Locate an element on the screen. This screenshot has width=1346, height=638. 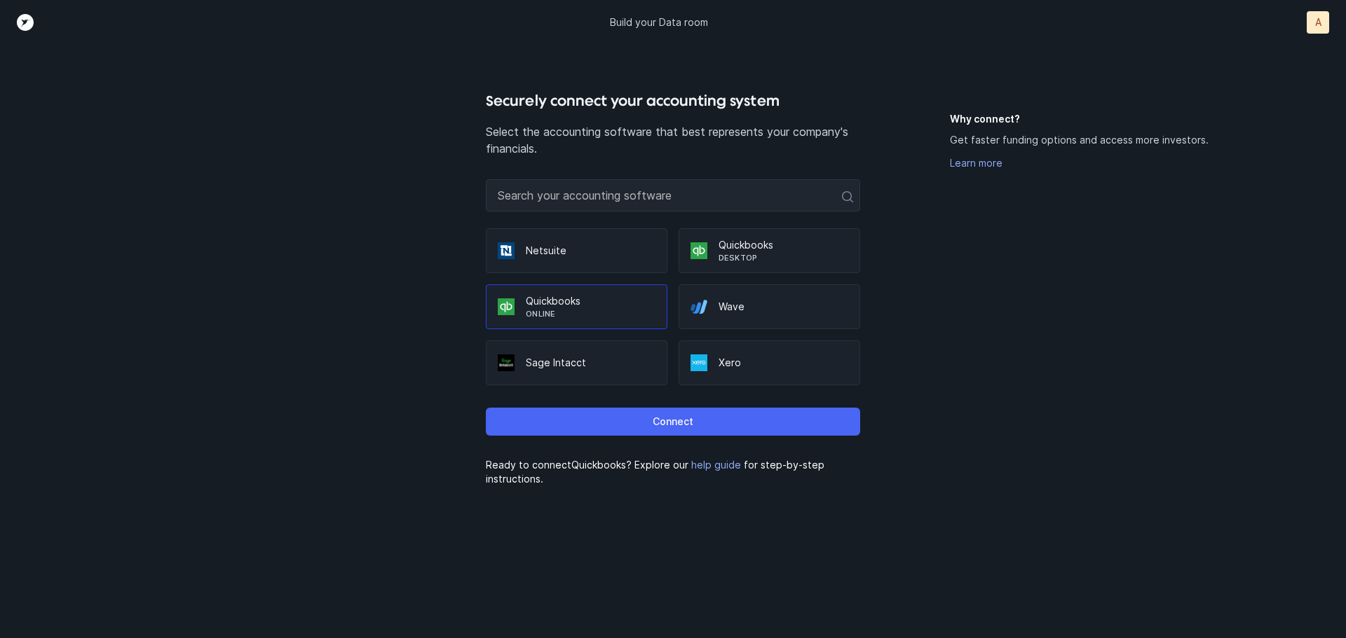
p: Connect is located at coordinates (673, 422).